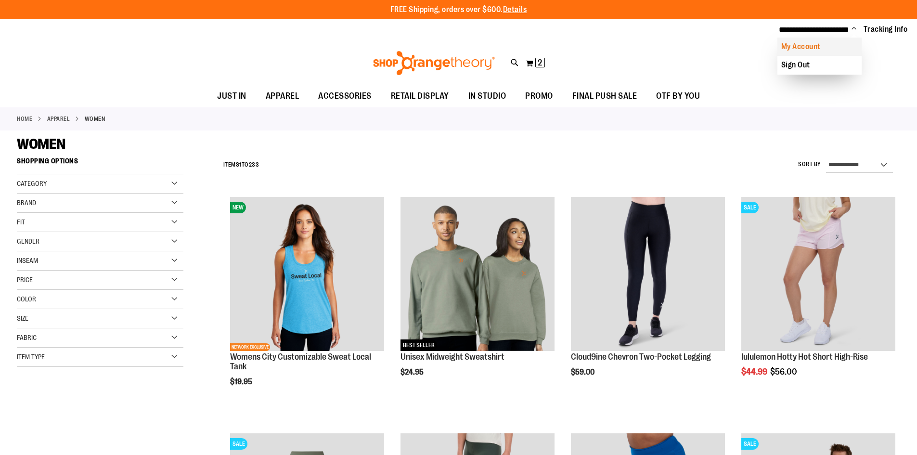 The image size is (917, 455). I want to click on span: NETWORK EXCLUSIVE, so click(250, 347).